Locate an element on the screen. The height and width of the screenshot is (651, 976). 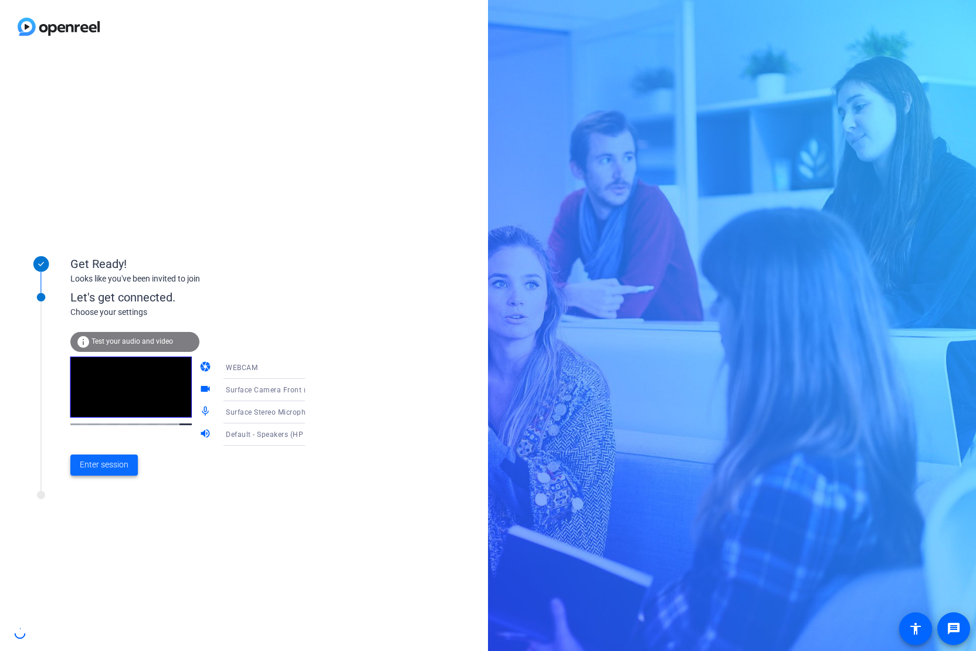
span: Surface Stereo Microphones (Surface High Definition Audio) is located at coordinates (328, 412).